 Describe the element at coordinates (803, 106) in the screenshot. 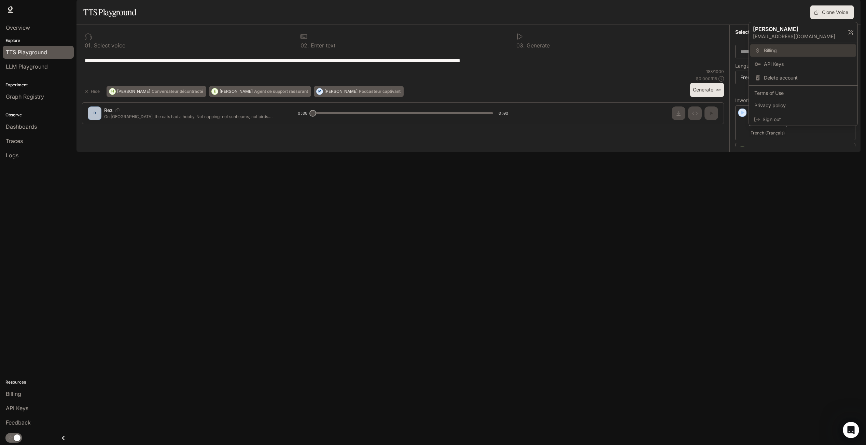

I see `span: Privacy policy` at that location.